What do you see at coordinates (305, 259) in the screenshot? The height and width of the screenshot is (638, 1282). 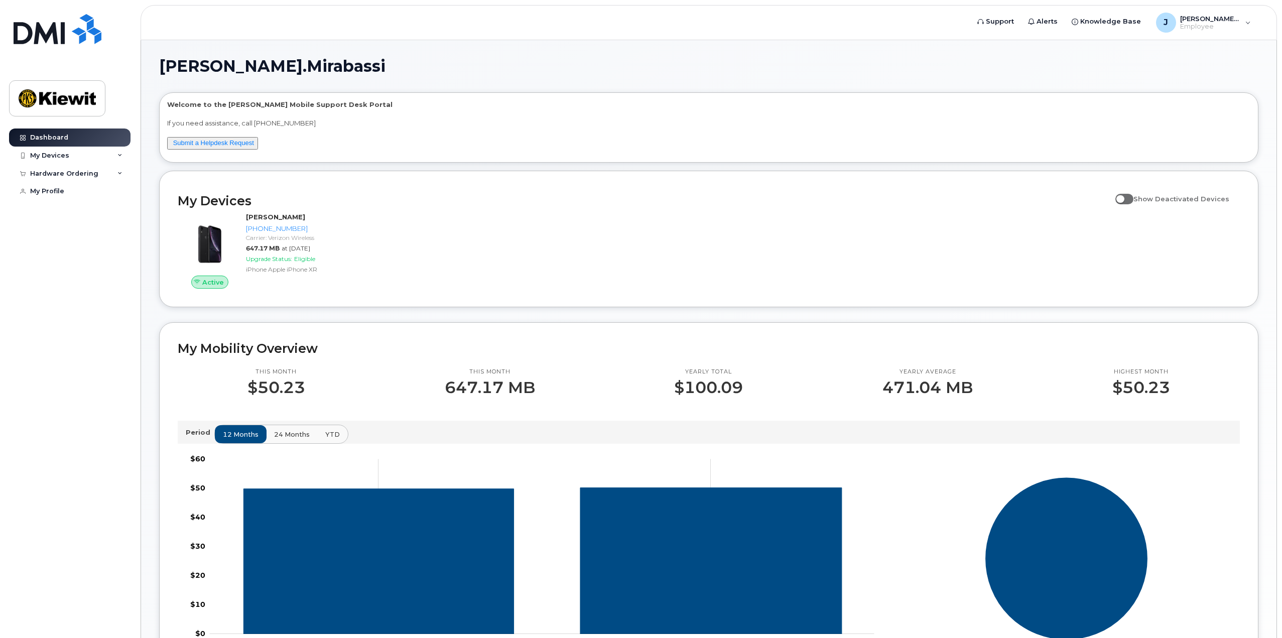 I see `span: Eligible` at bounding box center [305, 259].